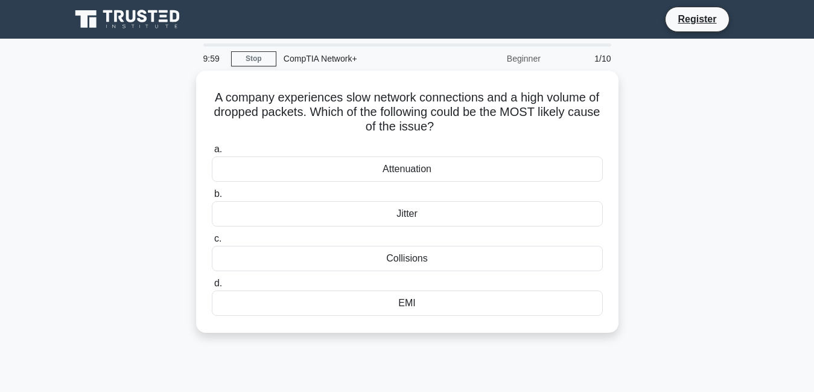 The width and height of the screenshot is (814, 392). I want to click on div: 9:59, so click(214, 59).